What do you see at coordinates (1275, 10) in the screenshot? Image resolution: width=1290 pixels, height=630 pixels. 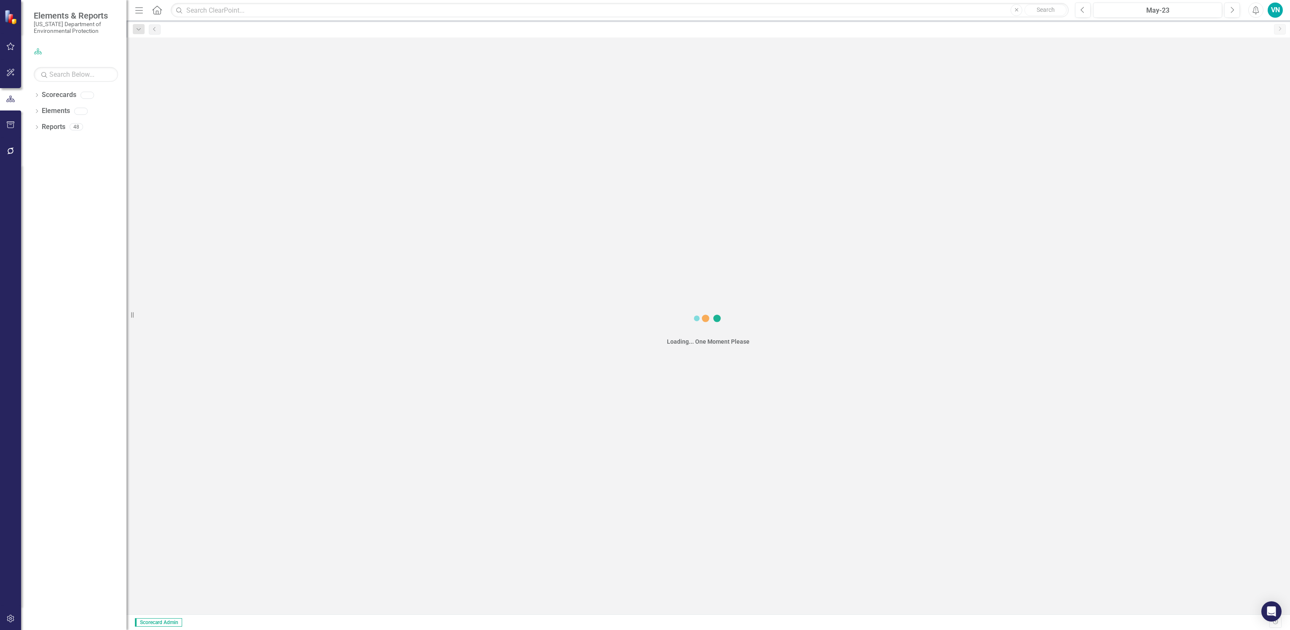 I see `div: VN` at bounding box center [1275, 10].